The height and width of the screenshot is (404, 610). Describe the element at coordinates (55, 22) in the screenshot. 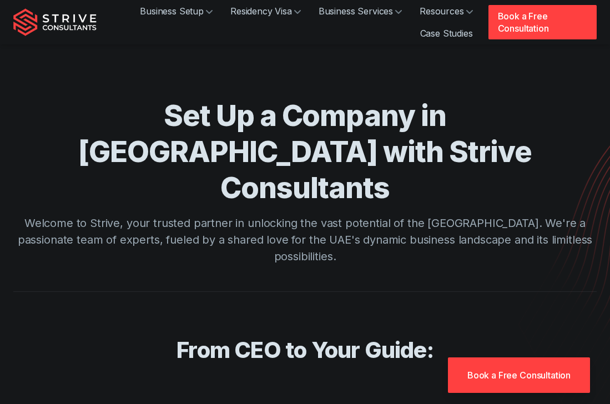

I see `a: Strive Consultants` at that location.